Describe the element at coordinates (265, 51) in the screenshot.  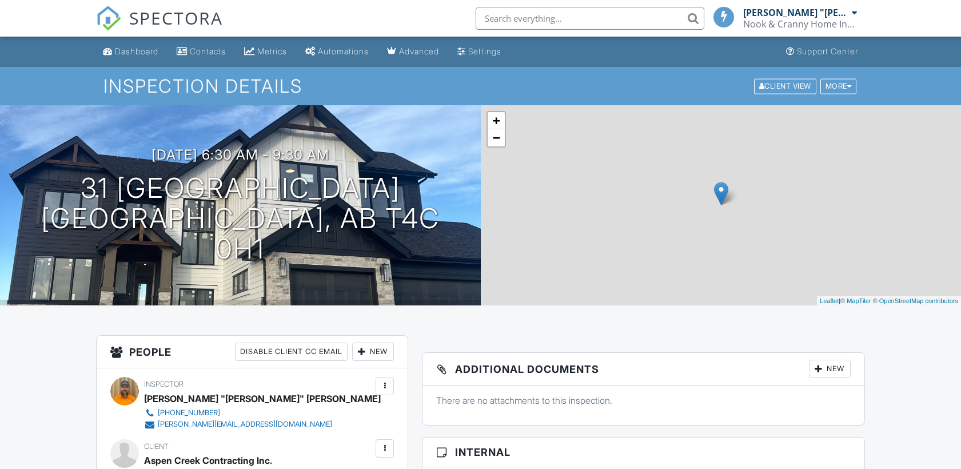
I see `a: Metrics` at that location.